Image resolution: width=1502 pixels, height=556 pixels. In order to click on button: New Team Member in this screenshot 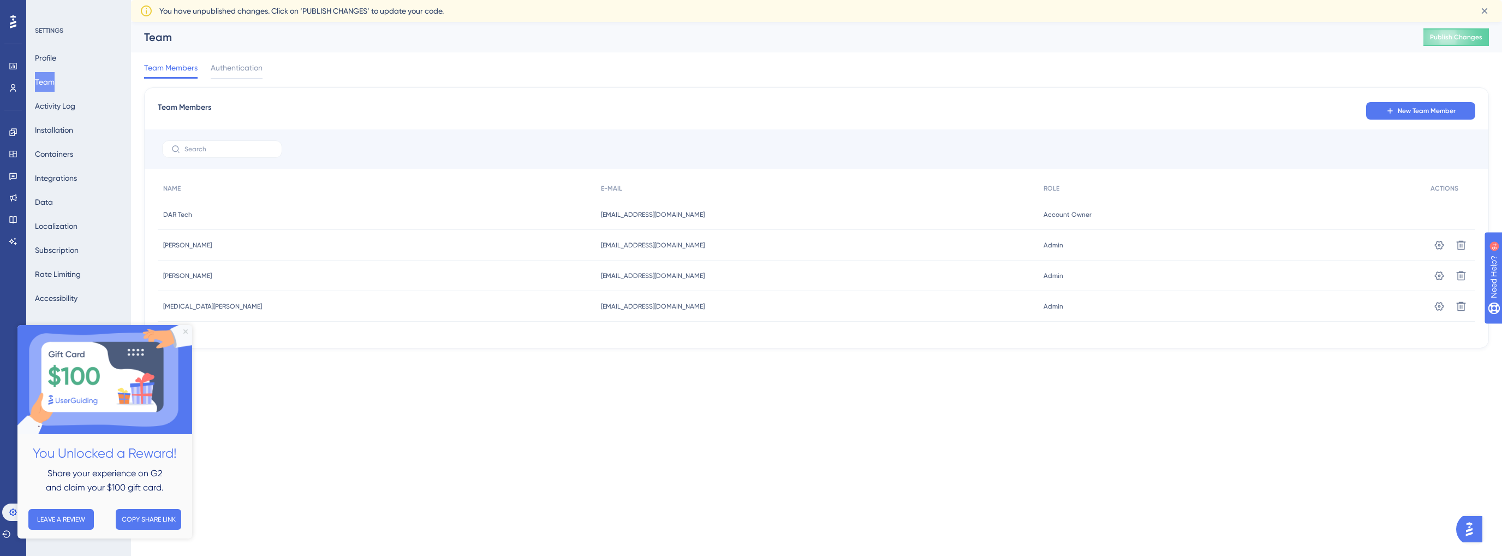, I will do `click(1421, 111)`.